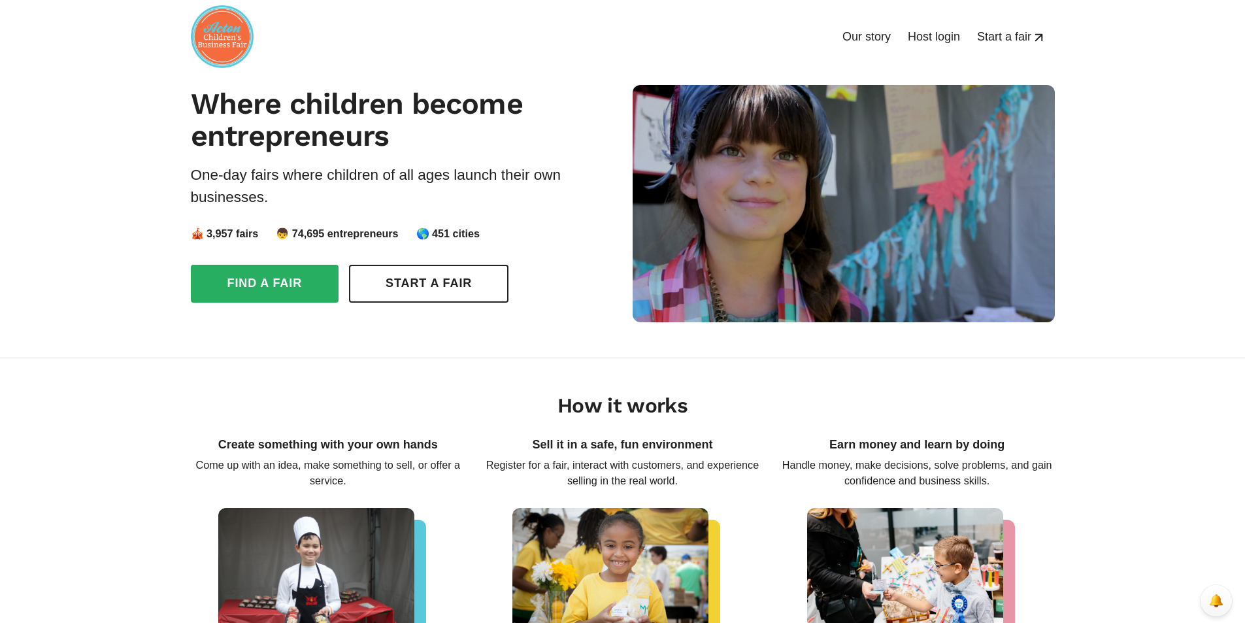 Image resolution: width=1245 pixels, height=623 pixels. I want to click on span: 74,695, so click(308, 233).